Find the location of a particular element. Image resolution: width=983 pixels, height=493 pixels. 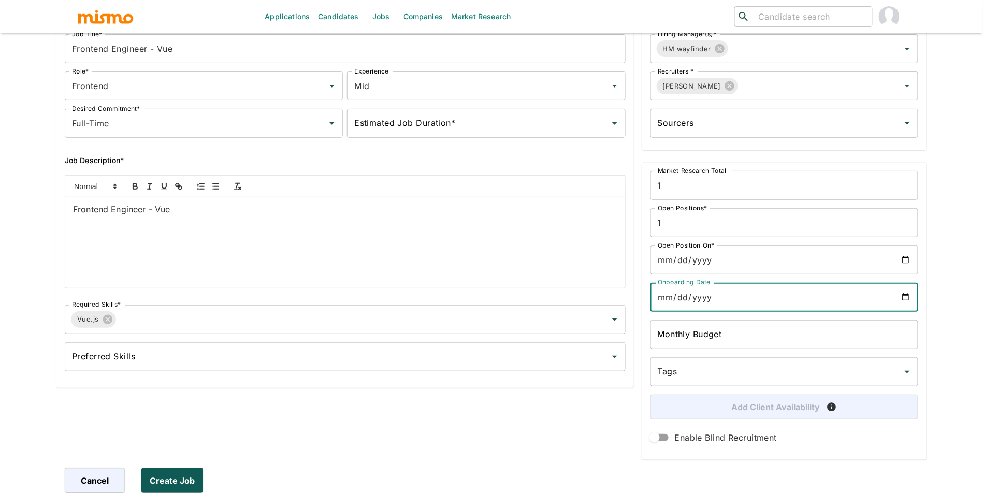

label: Hiring Manager(s)* is located at coordinates (687, 34).